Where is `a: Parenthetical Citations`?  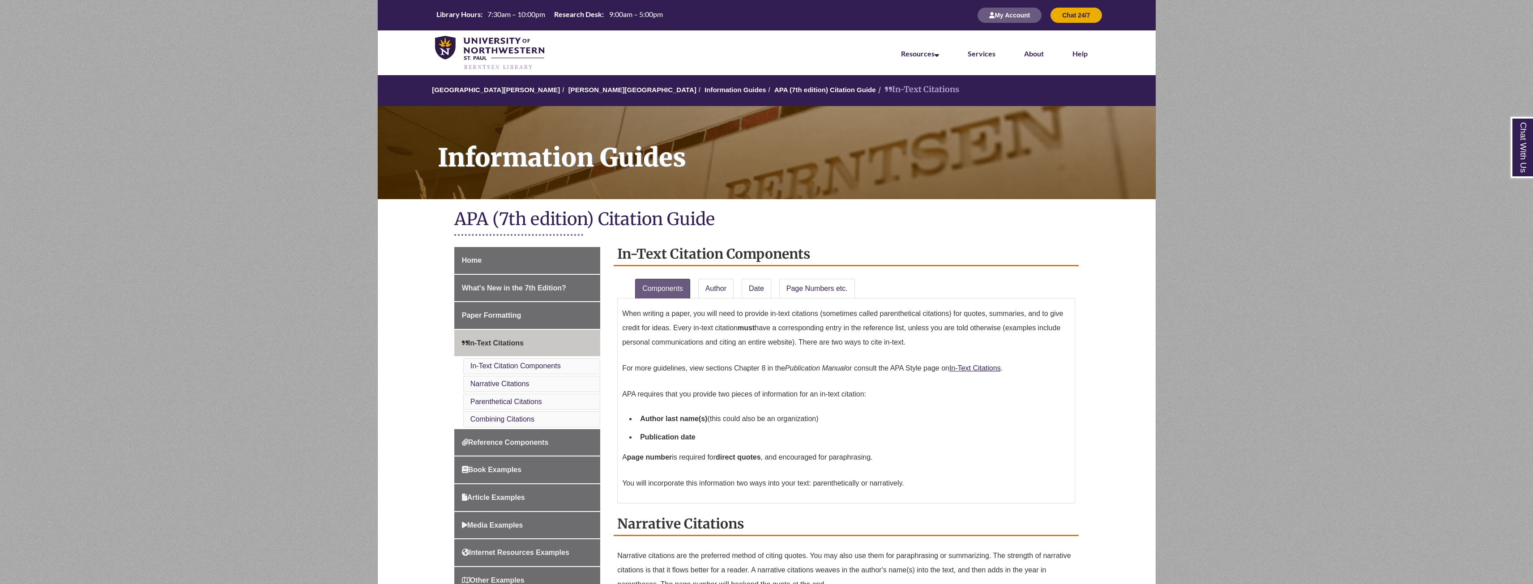
a: Parenthetical Citations is located at coordinates (506, 401).